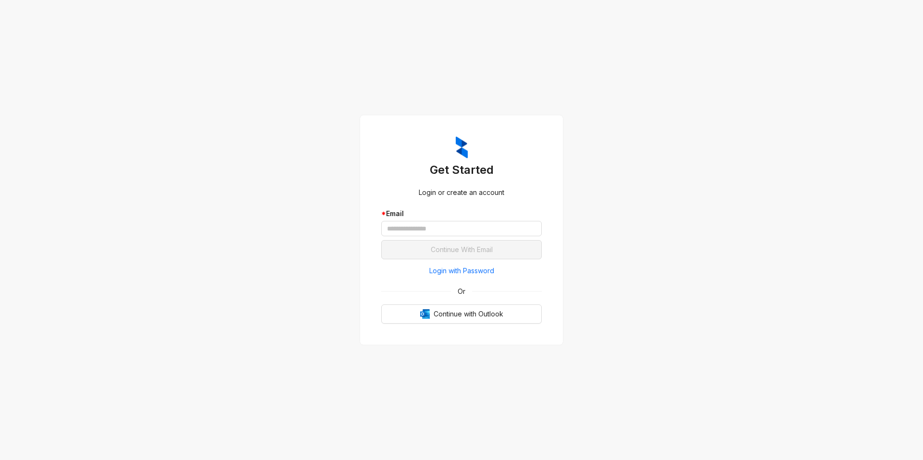 This screenshot has width=923, height=460. I want to click on img: Outlook, so click(425, 314).